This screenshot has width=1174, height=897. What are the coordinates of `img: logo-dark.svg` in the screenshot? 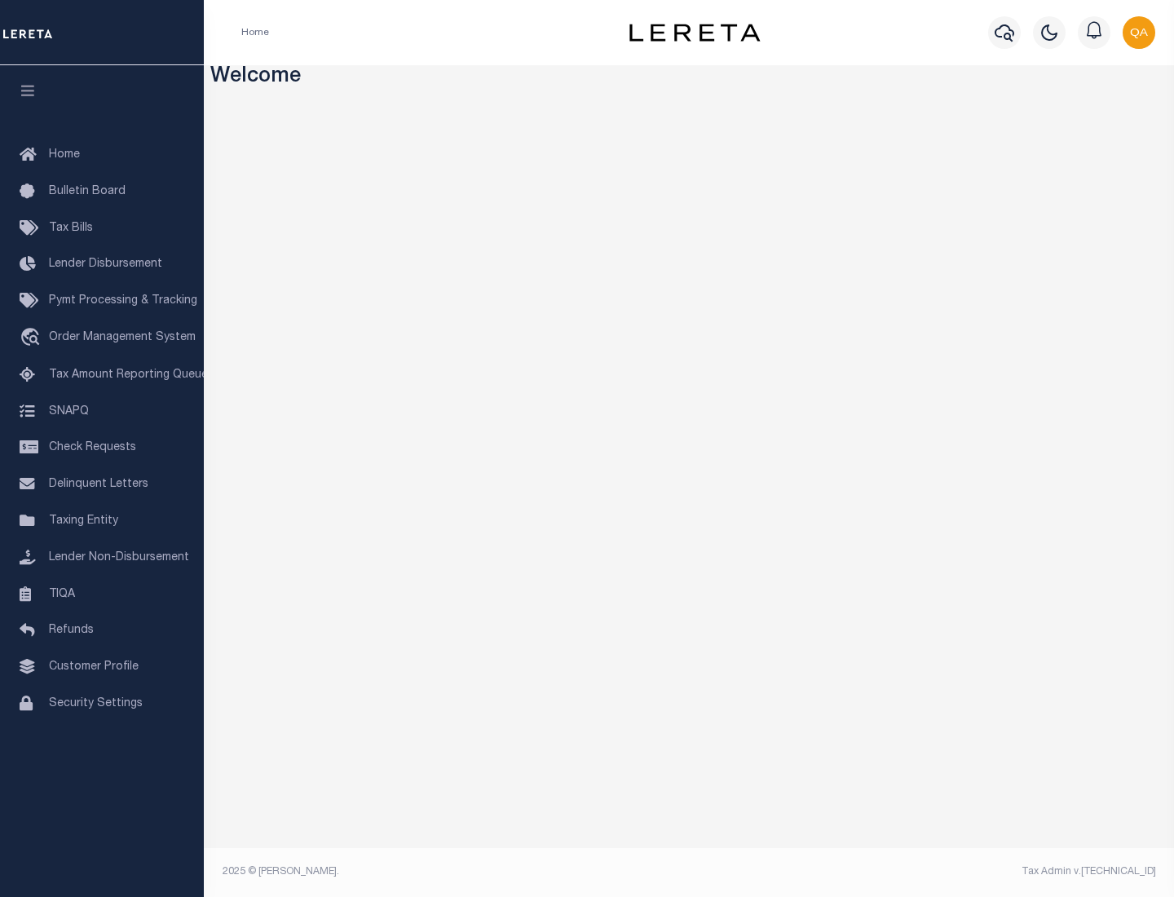 It's located at (694, 33).